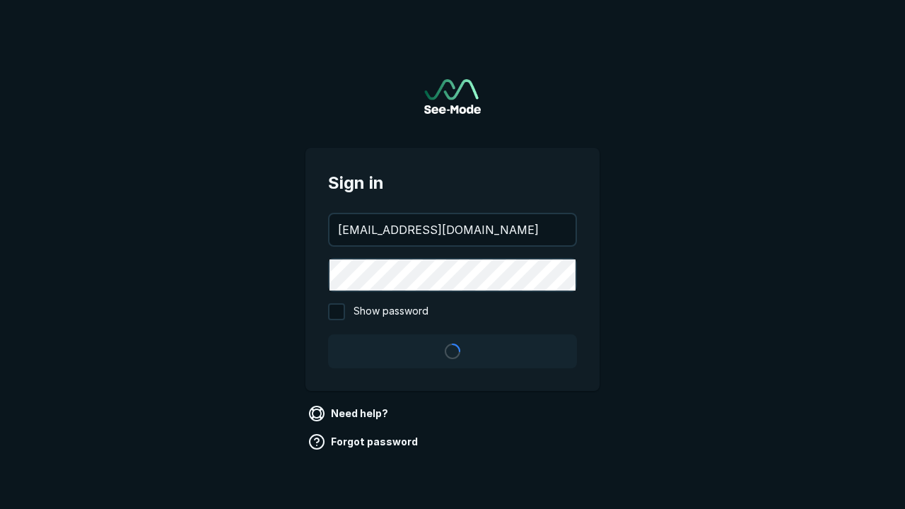 The width and height of the screenshot is (905, 509). I want to click on a: Go to sign in, so click(452, 96).